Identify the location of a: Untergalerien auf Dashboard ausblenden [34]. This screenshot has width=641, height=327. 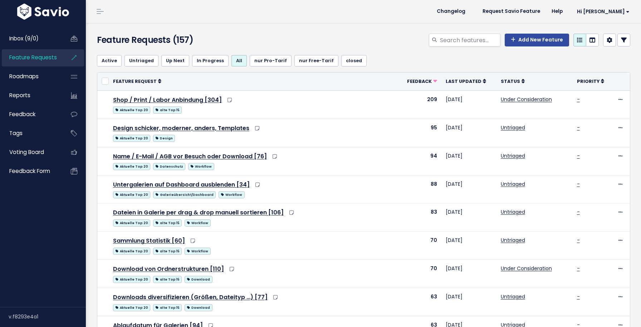
(181, 185).